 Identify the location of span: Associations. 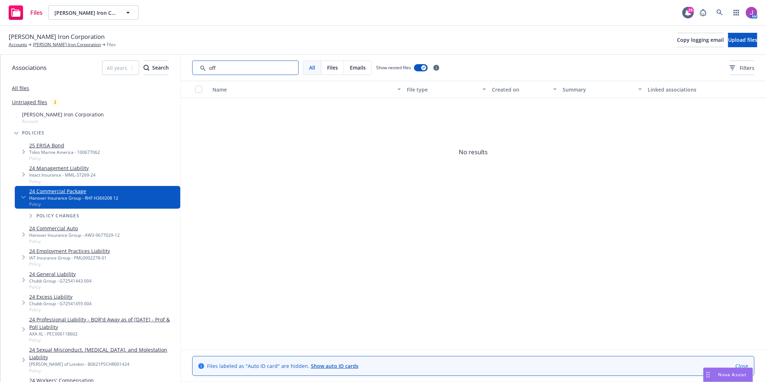
(29, 68).